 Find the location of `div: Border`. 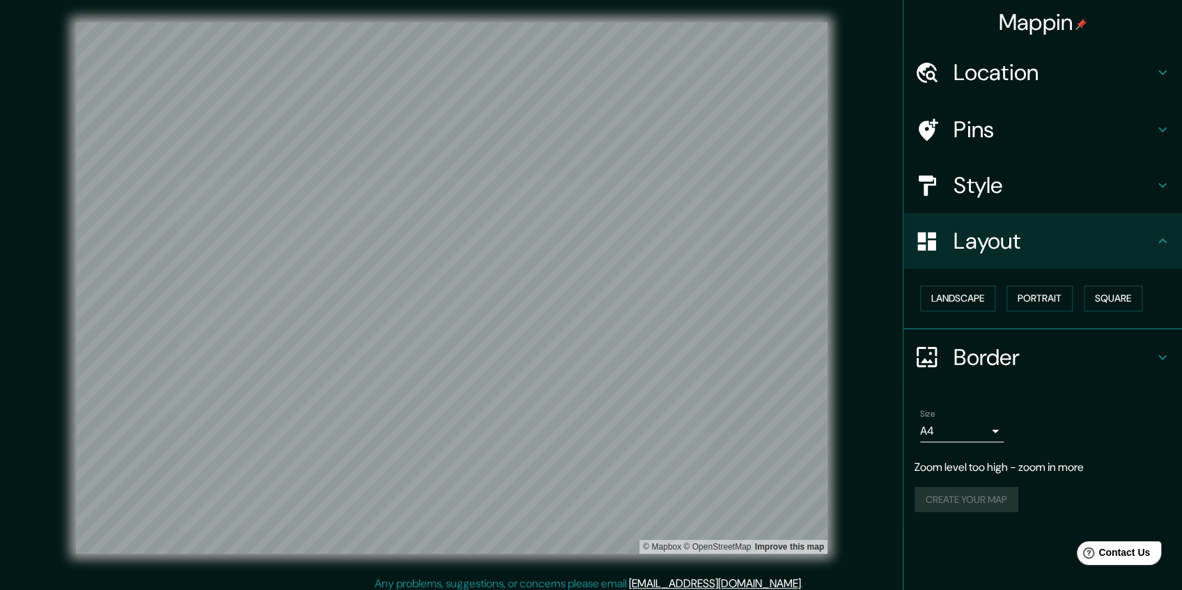

div: Border is located at coordinates (1043, 357).